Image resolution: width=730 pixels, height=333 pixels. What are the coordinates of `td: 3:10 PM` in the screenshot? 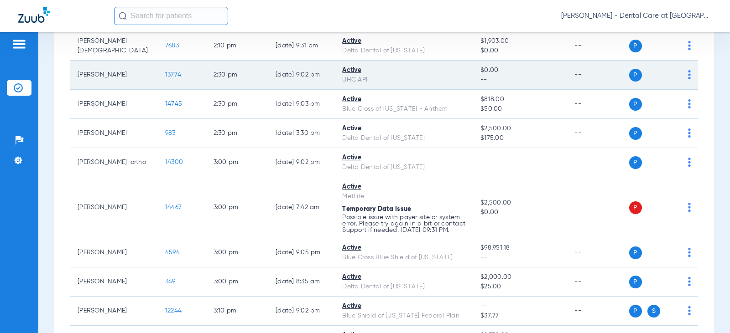 It's located at (237, 312).